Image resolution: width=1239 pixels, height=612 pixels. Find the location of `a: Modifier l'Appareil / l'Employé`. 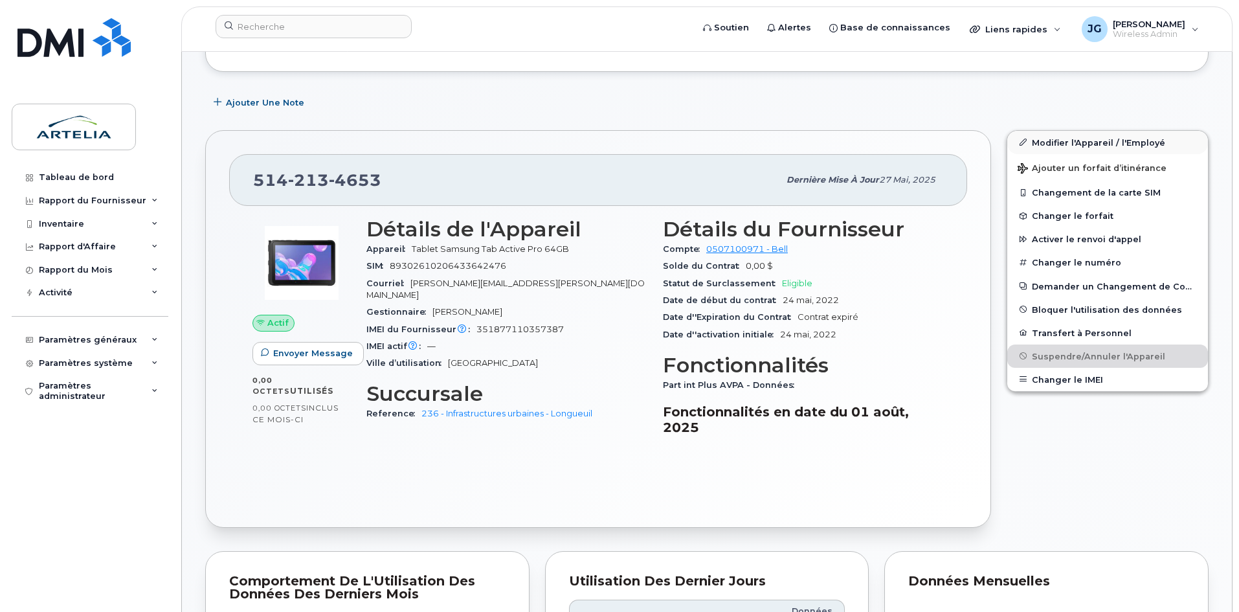

a: Modifier l'Appareil / l'Employé is located at coordinates (1108, 142).